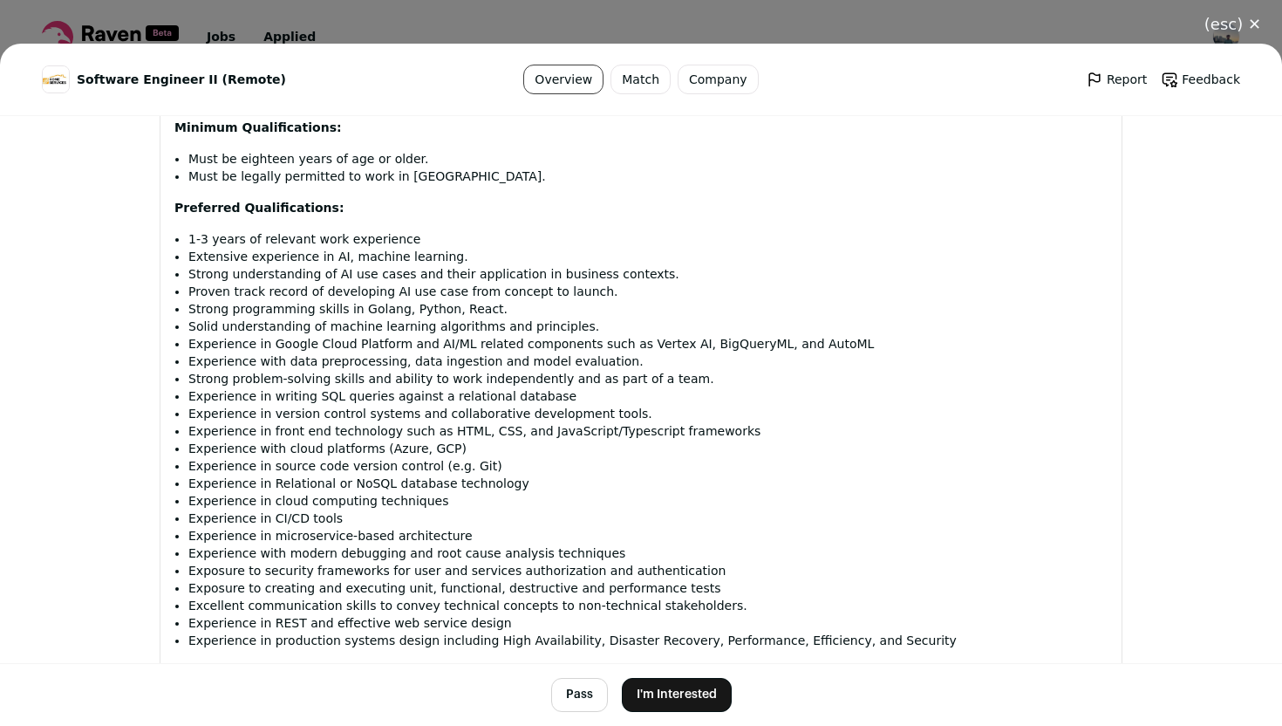 The image size is (1282, 726). Describe the element at coordinates (648, 553) in the screenshot. I see `li: Experience with modern debugging and root cause analysis techniques` at that location.